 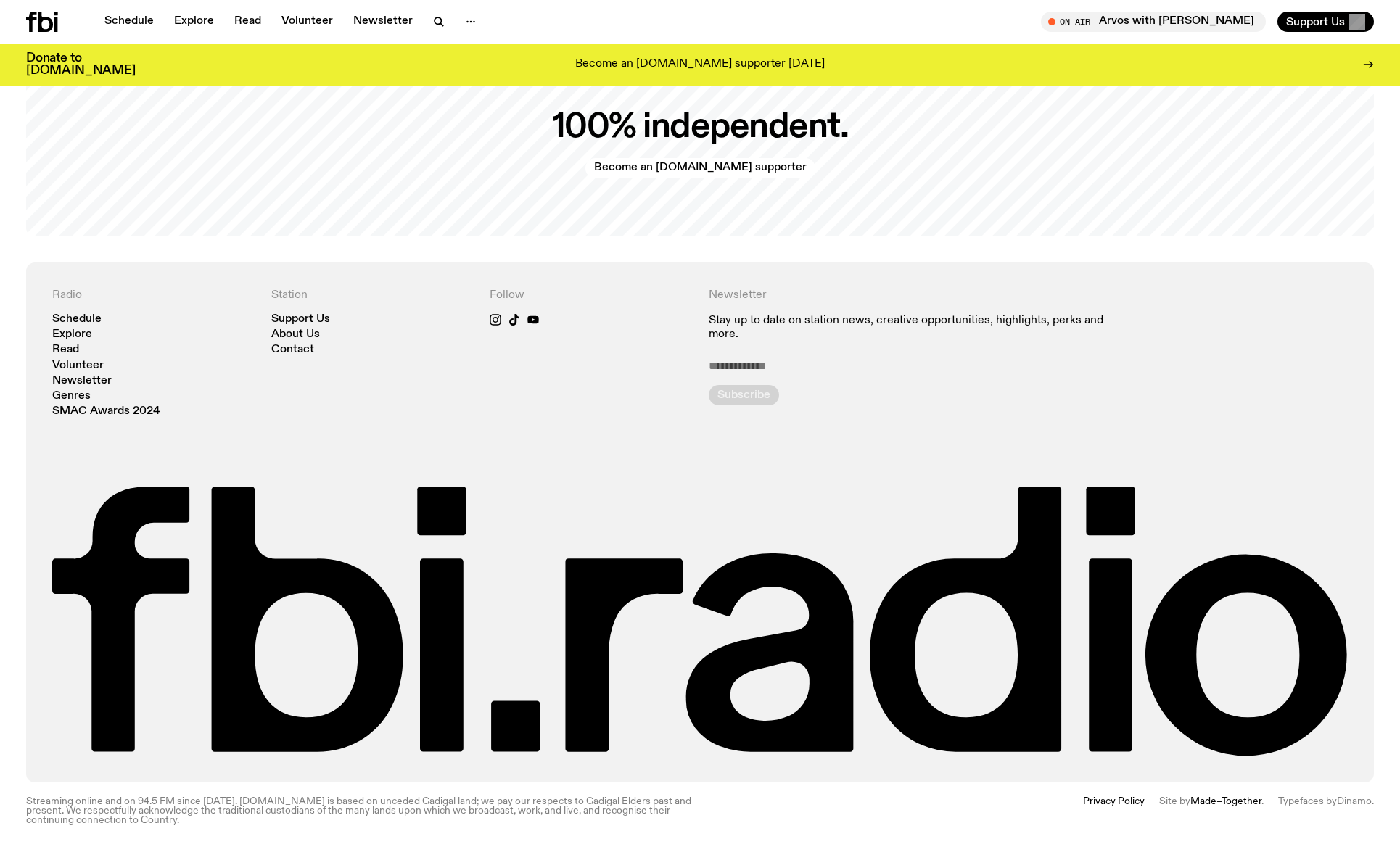 I want to click on span: Site by, so click(x=1174, y=801).